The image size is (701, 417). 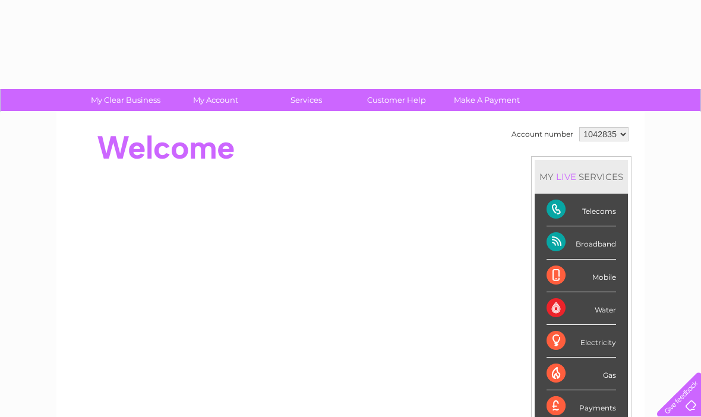 I want to click on div: Mobile, so click(x=581, y=276).